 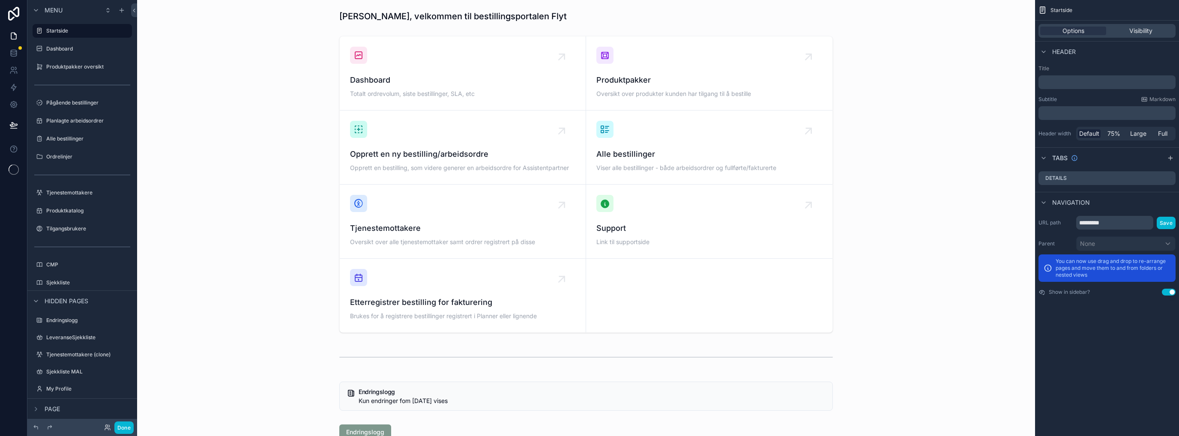 I want to click on label: Ordrelinjer, so click(x=88, y=157).